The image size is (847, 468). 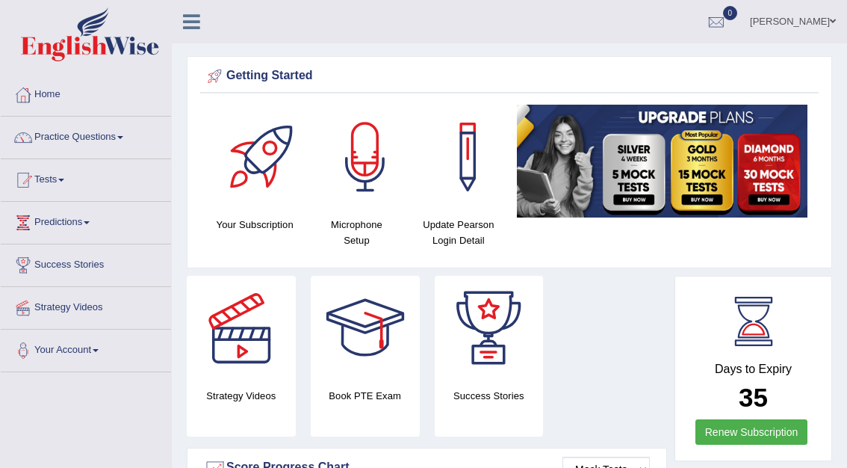 I want to click on a: Tests, so click(x=86, y=178).